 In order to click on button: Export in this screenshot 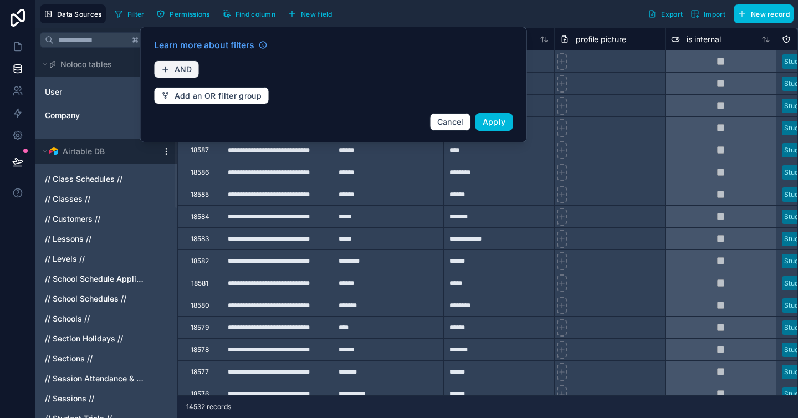, I will do `click(665, 14)`.